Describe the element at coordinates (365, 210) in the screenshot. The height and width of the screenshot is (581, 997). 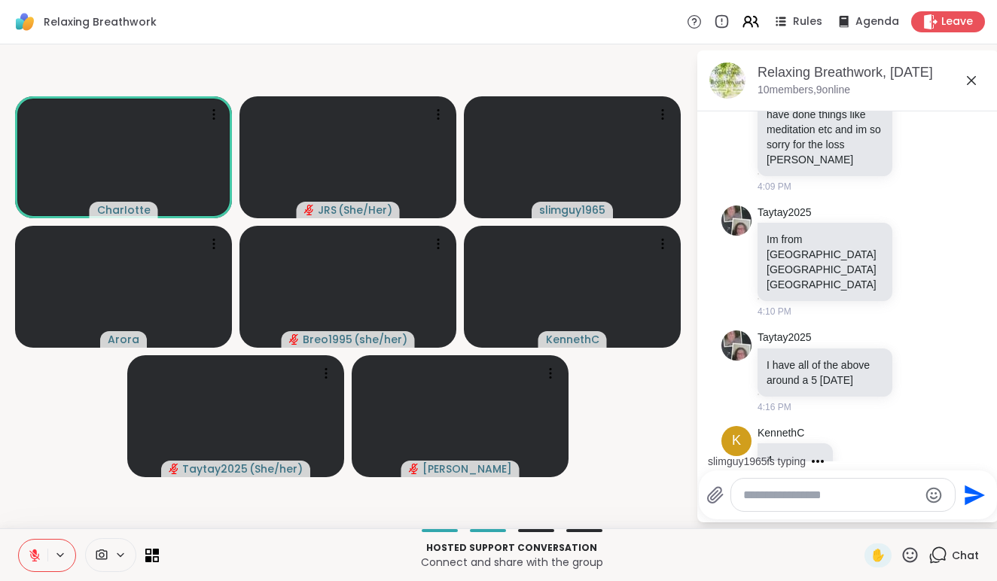
I see `span: ( She/Her )` at that location.